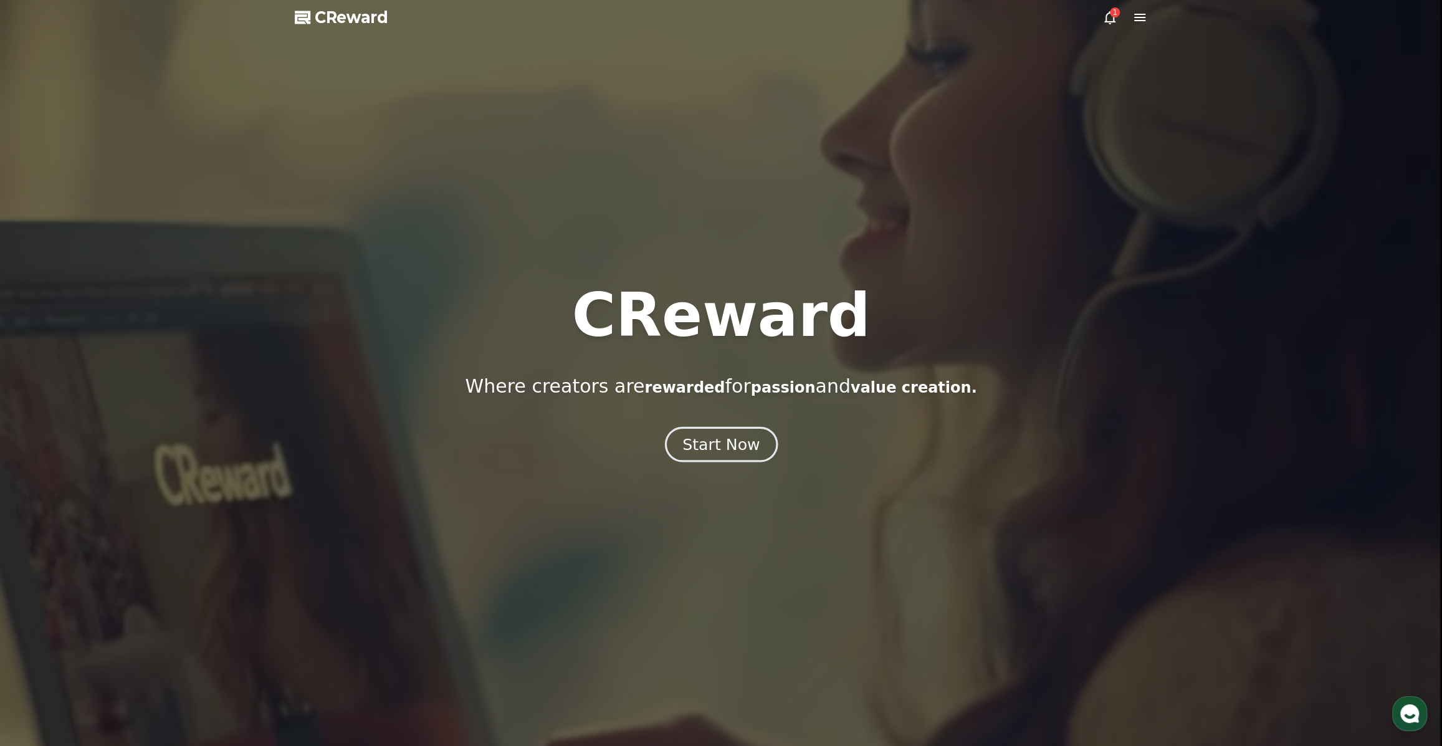 This screenshot has height=746, width=1442. I want to click on button: Start Now, so click(720, 444).